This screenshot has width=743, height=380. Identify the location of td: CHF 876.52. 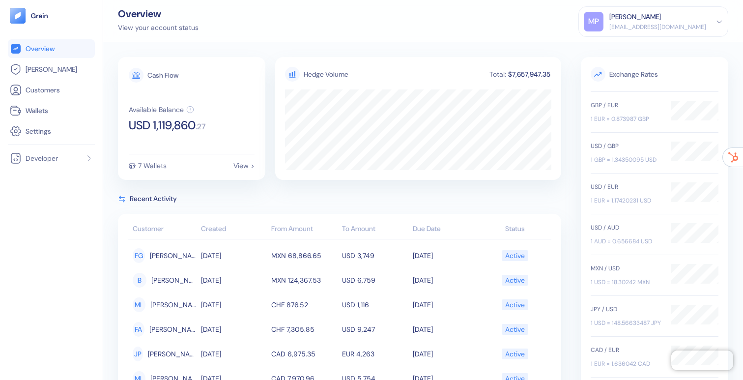
(304, 305).